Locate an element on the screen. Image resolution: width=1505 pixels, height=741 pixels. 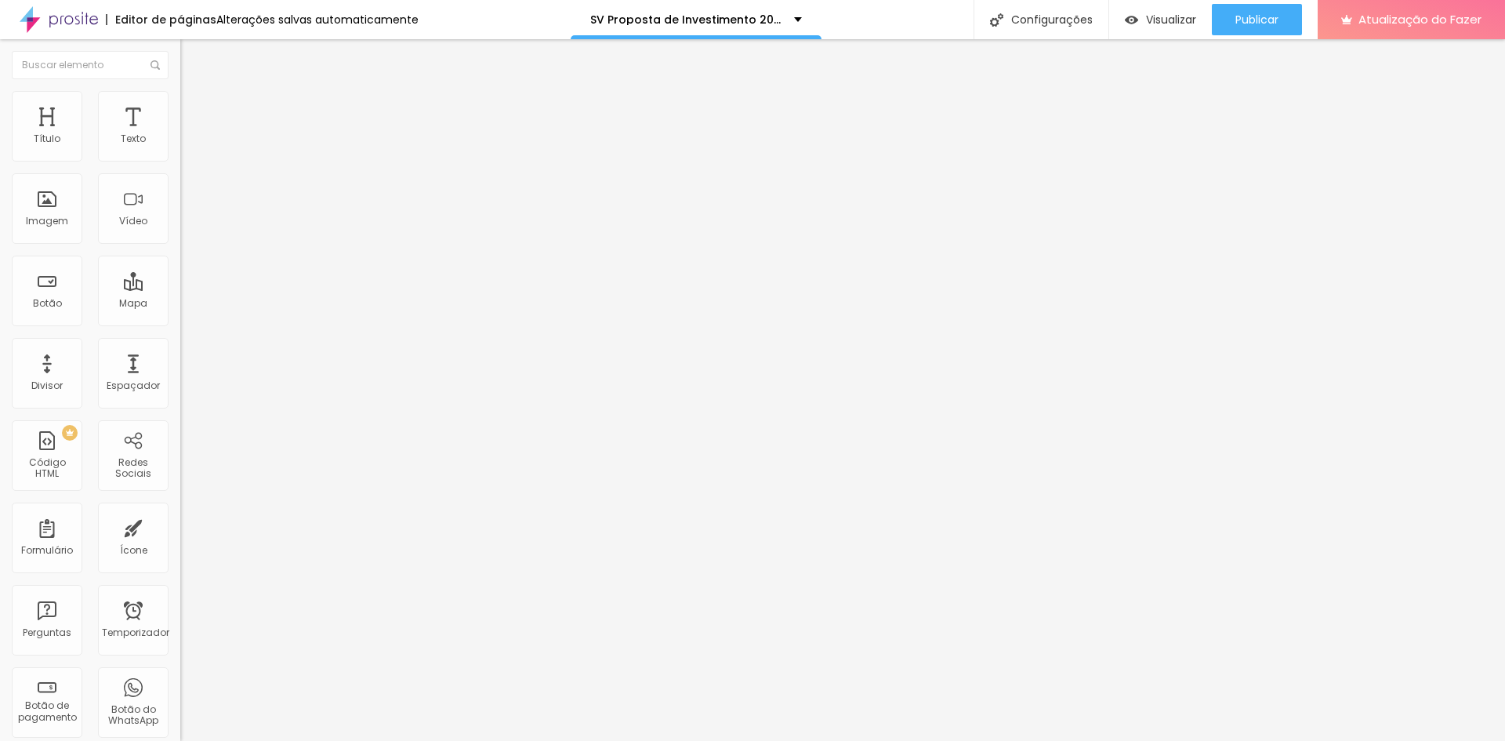
font: Editor de páginas is located at coordinates (165, 20).